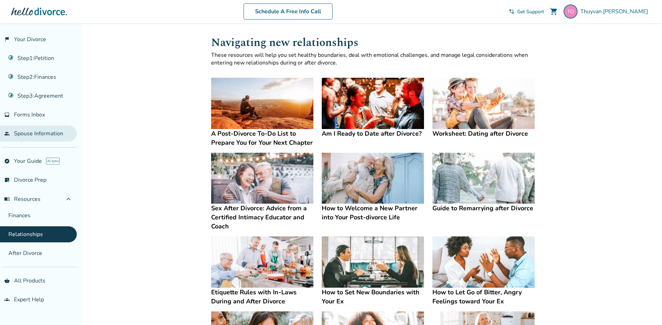 The image size is (662, 325). I want to click on p: These resources will help you set healthy boundaries, deal with emotional challenges, and manage ..., so click(373, 59).